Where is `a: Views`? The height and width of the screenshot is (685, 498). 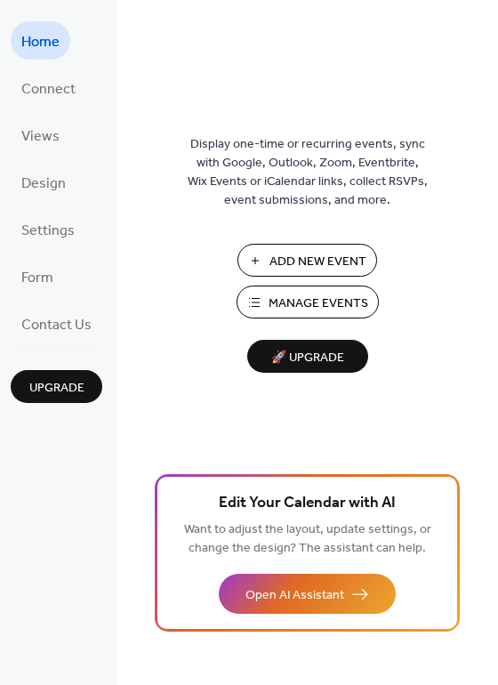
a: Views is located at coordinates (40, 134).